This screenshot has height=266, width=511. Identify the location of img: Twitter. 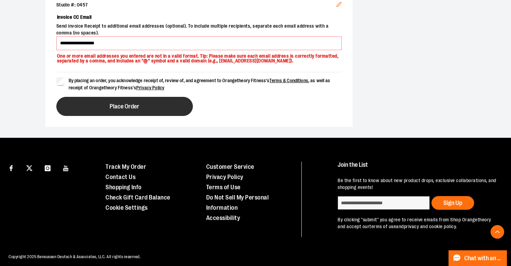
(29, 168).